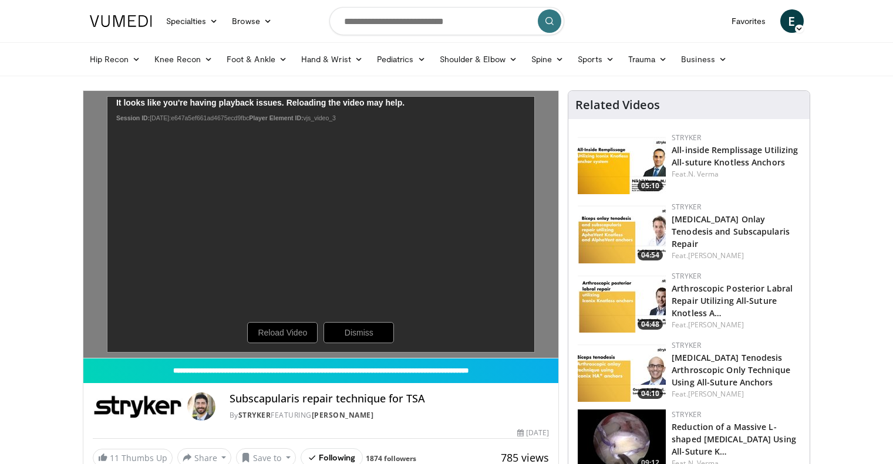  What do you see at coordinates (183, 59) in the screenshot?
I see `a: Knee Recon` at bounding box center [183, 59].